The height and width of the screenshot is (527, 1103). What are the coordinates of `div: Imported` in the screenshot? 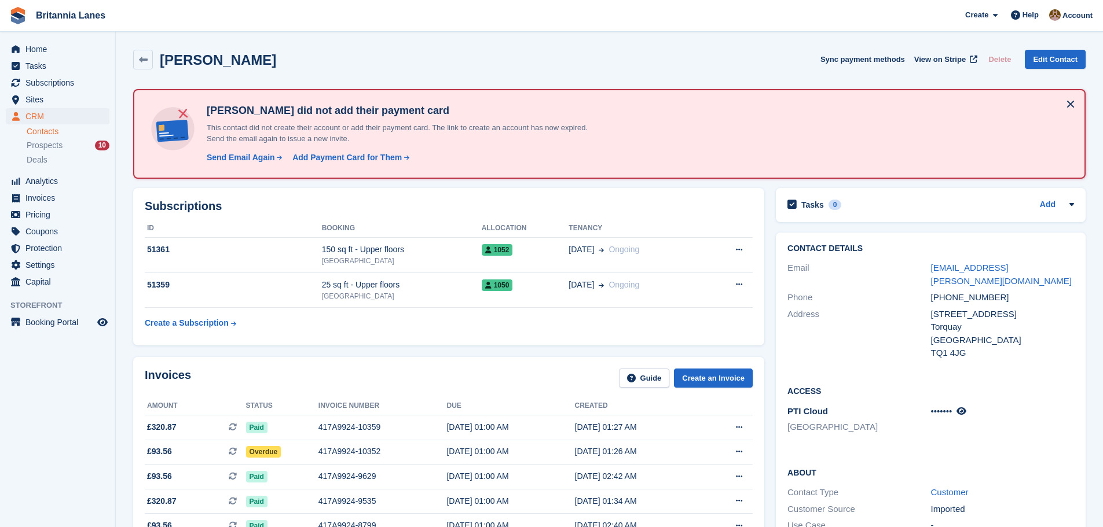 It's located at (1002, 509).